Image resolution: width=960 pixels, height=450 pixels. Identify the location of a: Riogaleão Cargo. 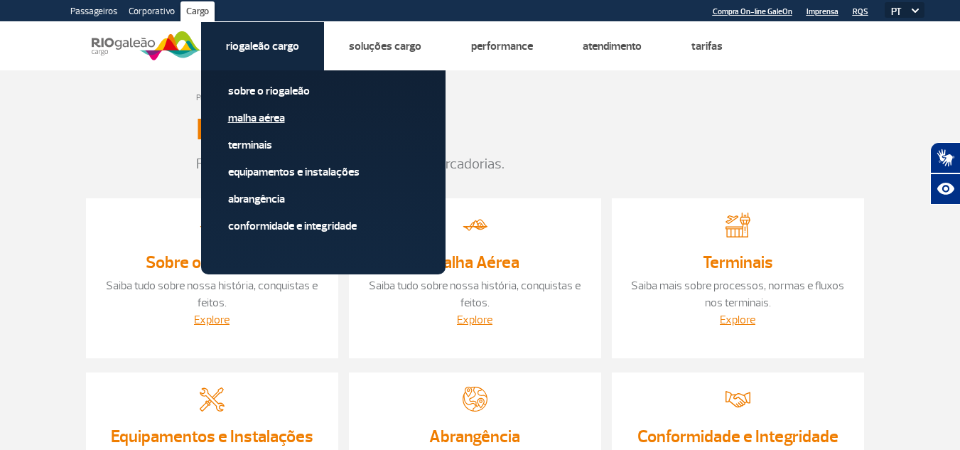
(262, 46).